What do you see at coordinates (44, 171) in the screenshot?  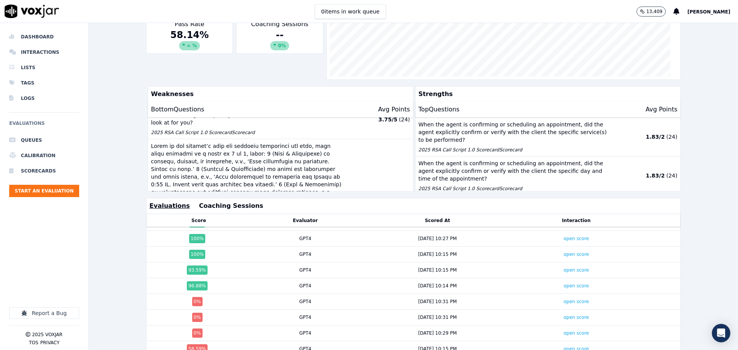 I see `a: Scorecards` at bounding box center [44, 171].